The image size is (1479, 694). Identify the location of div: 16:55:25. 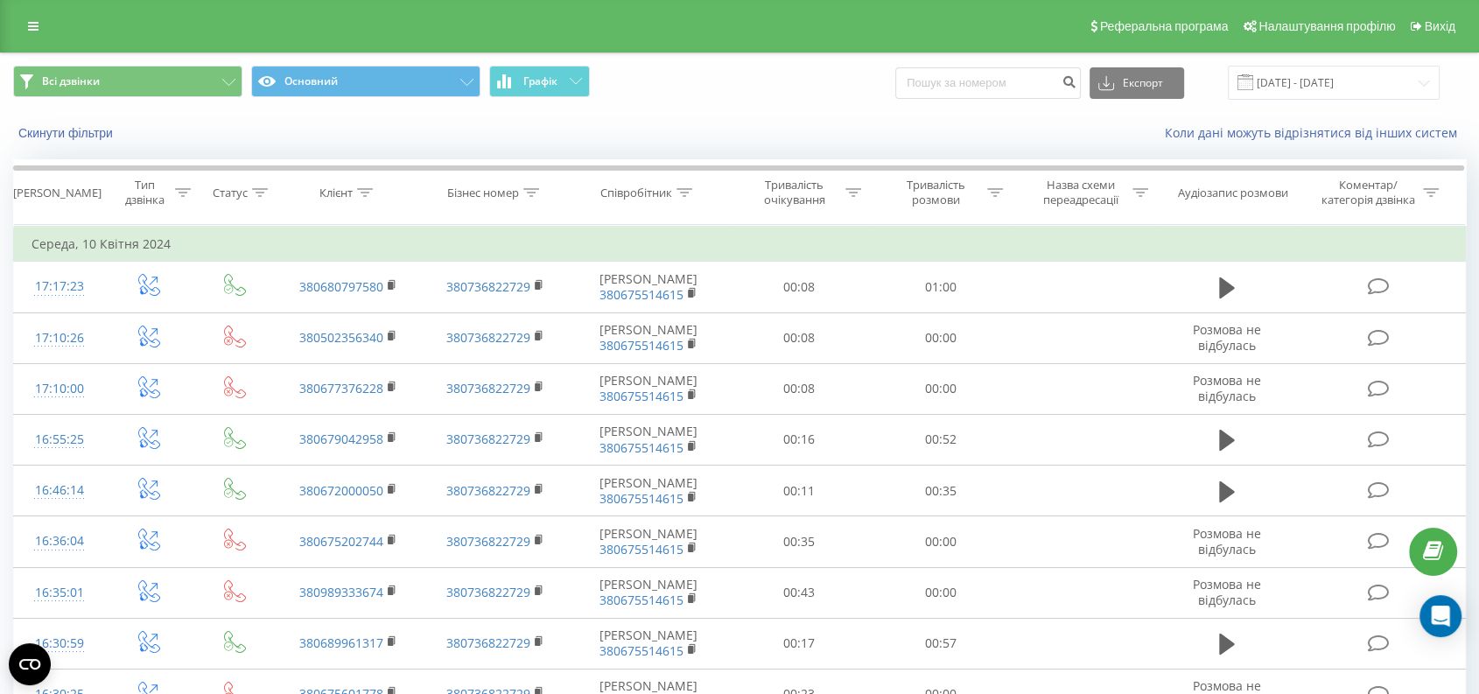
(59, 439).